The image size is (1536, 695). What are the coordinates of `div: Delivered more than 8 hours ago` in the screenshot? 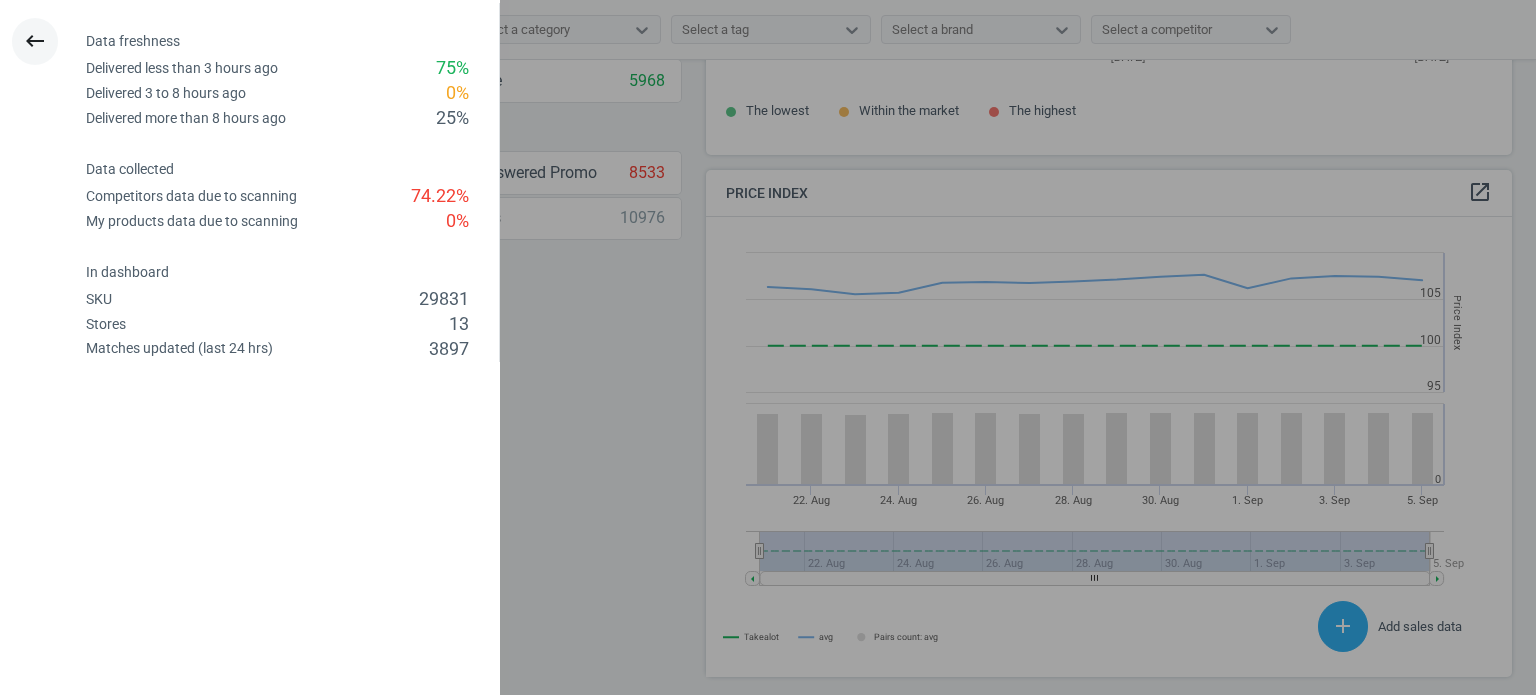 It's located at (186, 118).